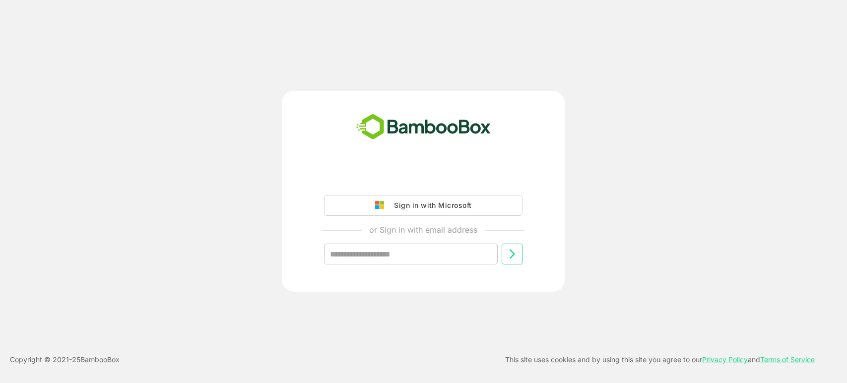 The height and width of the screenshot is (383, 847). What do you see at coordinates (660, 360) in the screenshot?
I see `p: This site uses cookies and by using this site you agree to our and` at bounding box center [660, 360].